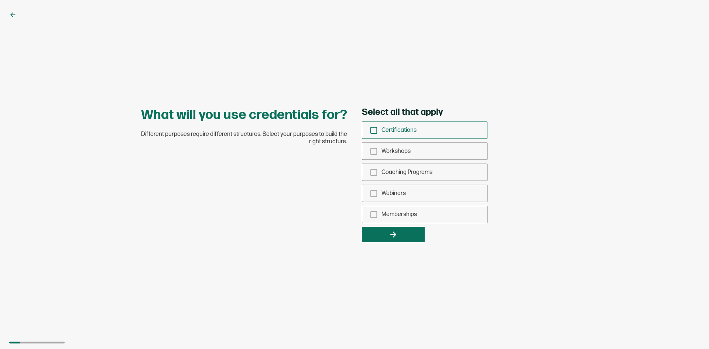 This screenshot has height=349, width=709. What do you see at coordinates (425, 172) in the screenshot?
I see `div: checkbox-group` at bounding box center [425, 172].